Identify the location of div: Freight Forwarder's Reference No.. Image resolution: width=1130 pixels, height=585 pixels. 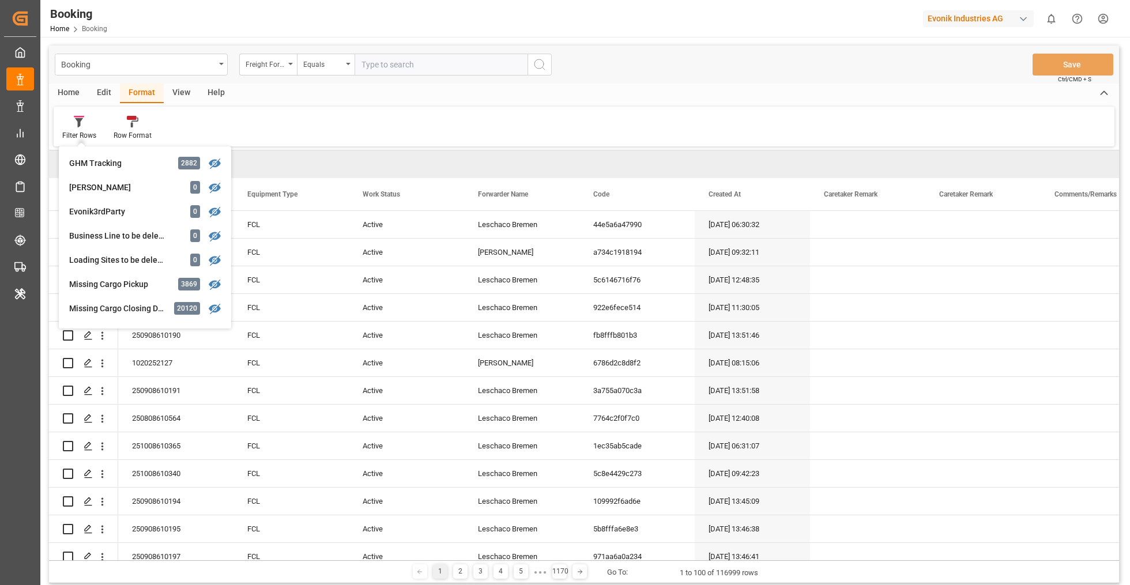
(265, 63).